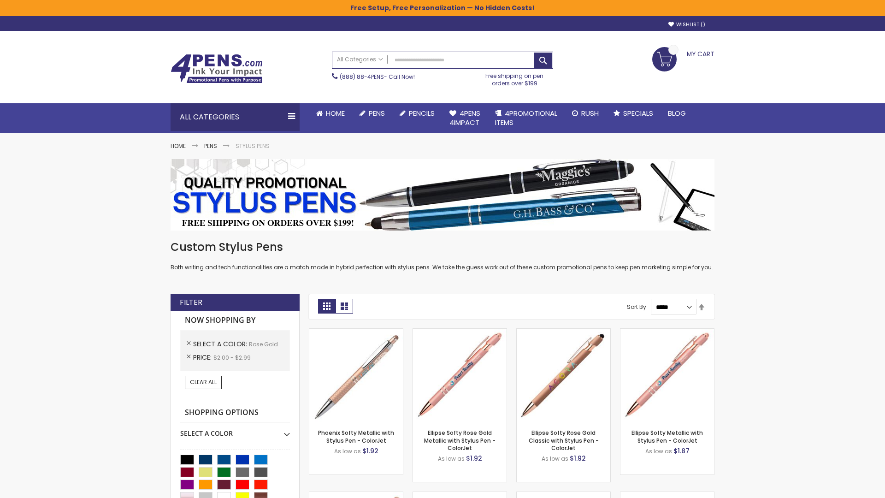 The width and height of the screenshot is (885, 498). Describe the element at coordinates (191, 302) in the screenshot. I see `strong: Filter` at that location.